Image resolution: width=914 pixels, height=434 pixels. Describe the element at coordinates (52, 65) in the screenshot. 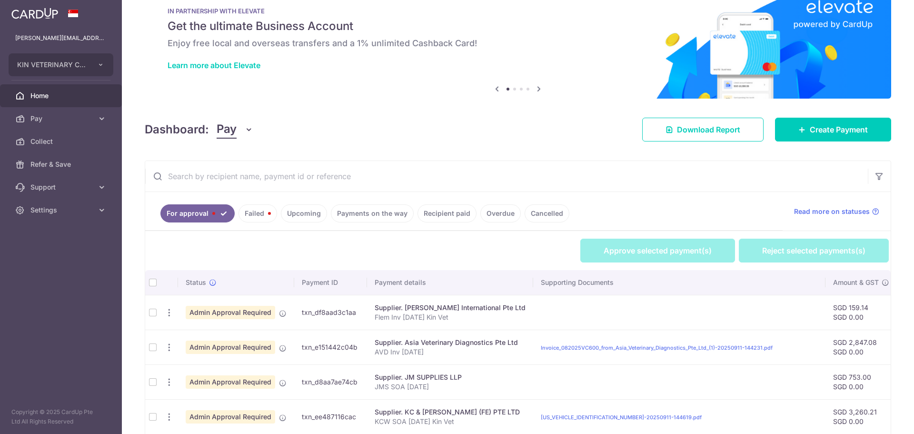

I see `span: KIN VETERINARY CLINIC PTE. LTD.` at that location.